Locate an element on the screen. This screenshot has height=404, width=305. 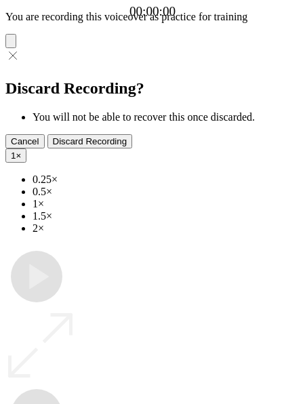
li: 1× is located at coordinates (166, 204).